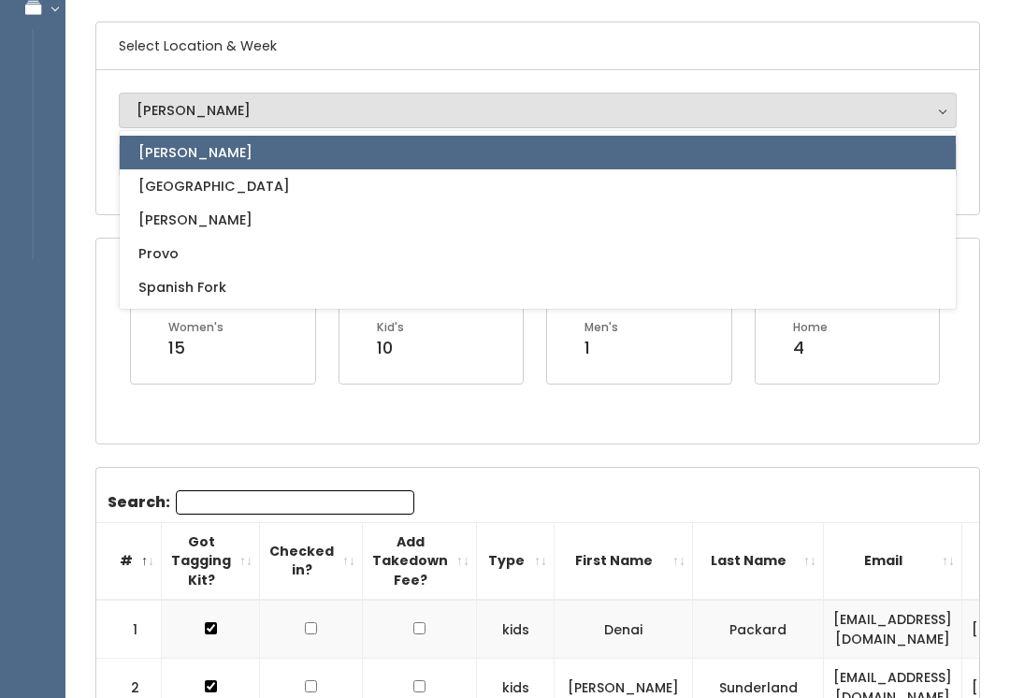  Describe the element at coordinates (129, 560) in the screenshot. I see `th: #: activate to sort column descending` at that location.